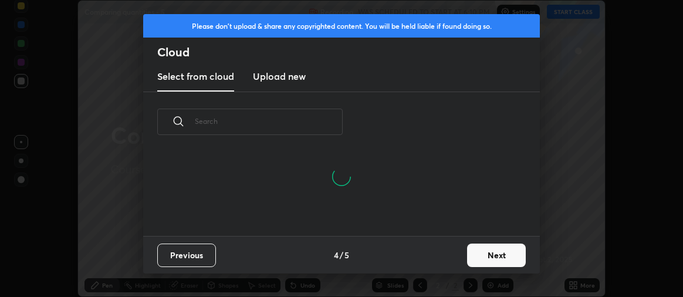 This screenshot has height=297, width=683. I want to click on h4: 5, so click(347, 255).